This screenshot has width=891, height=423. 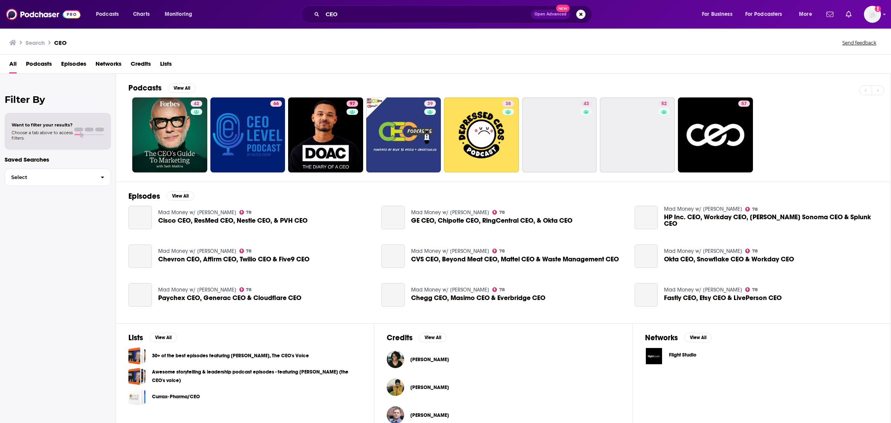 What do you see at coordinates (178, 14) in the screenshot?
I see `span: Monitoring` at bounding box center [178, 14].